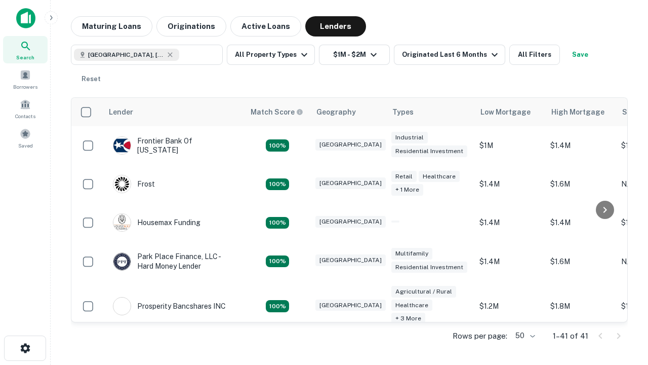 Image resolution: width=648 pixels, height=365 pixels. Describe the element at coordinates (276, 112) in the screenshot. I see `h6: Match Score` at that location.